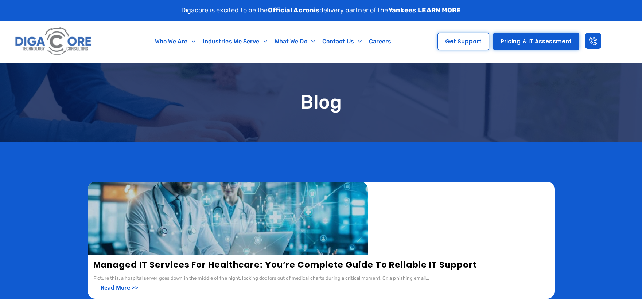  What do you see at coordinates (402, 10) in the screenshot?
I see `strong: Yankees` at bounding box center [402, 10].